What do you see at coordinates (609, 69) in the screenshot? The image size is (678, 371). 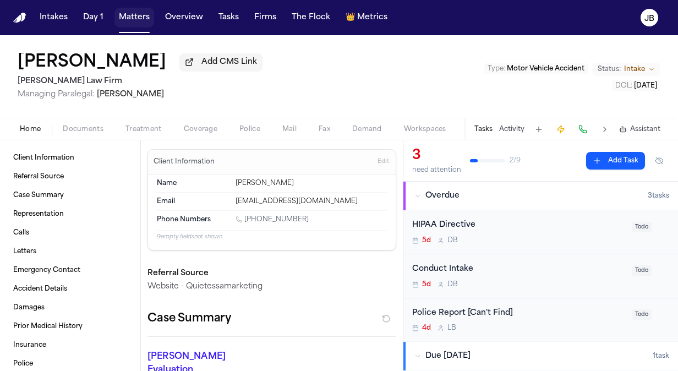 I see `span: Status:` at bounding box center [609, 69].